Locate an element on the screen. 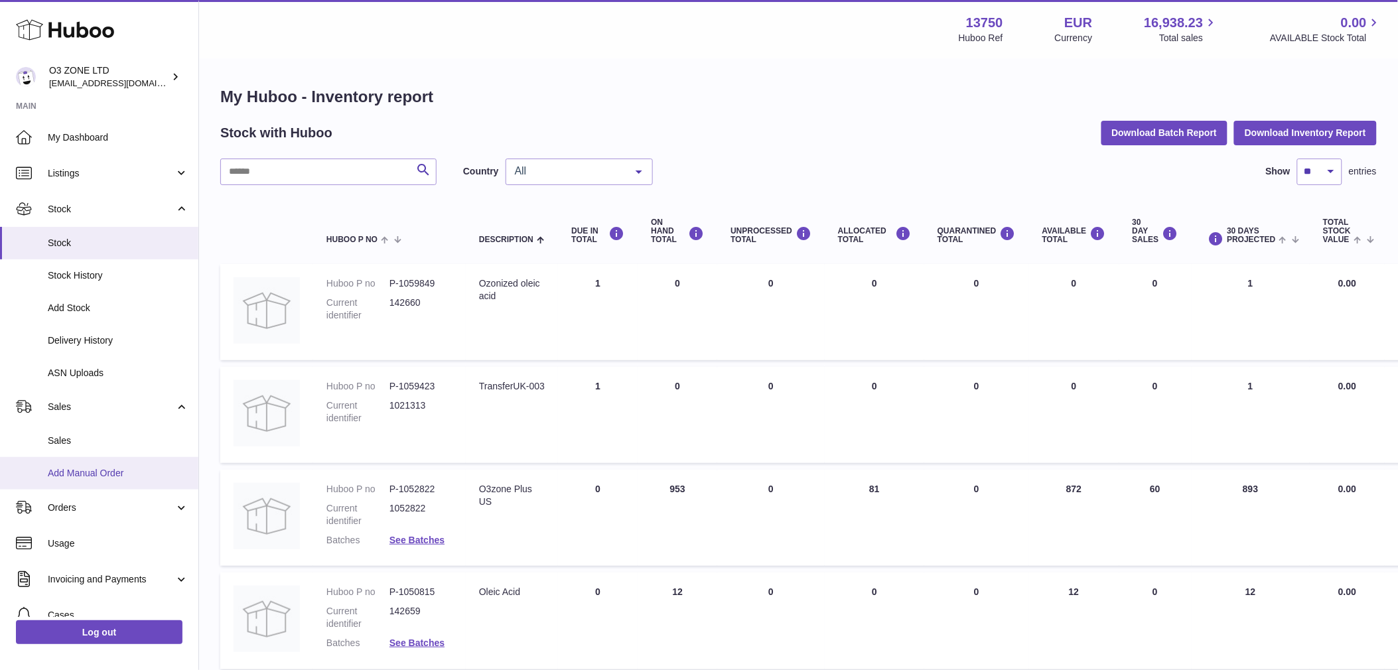 Image resolution: width=1398 pixels, height=670 pixels. a: 16,938.23 Total sales is located at coordinates (1181, 29).